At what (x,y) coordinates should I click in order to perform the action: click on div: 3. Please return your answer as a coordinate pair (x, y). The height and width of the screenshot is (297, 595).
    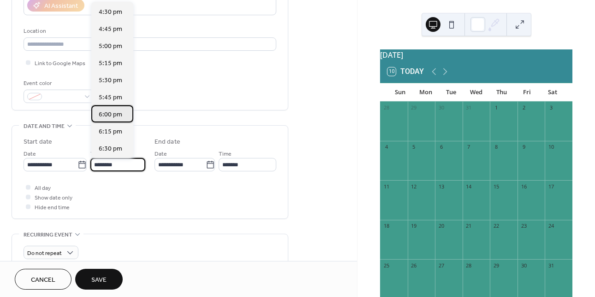
    Looking at the image, I should click on (551, 107).